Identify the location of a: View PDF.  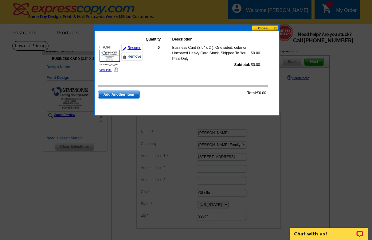
(106, 70).